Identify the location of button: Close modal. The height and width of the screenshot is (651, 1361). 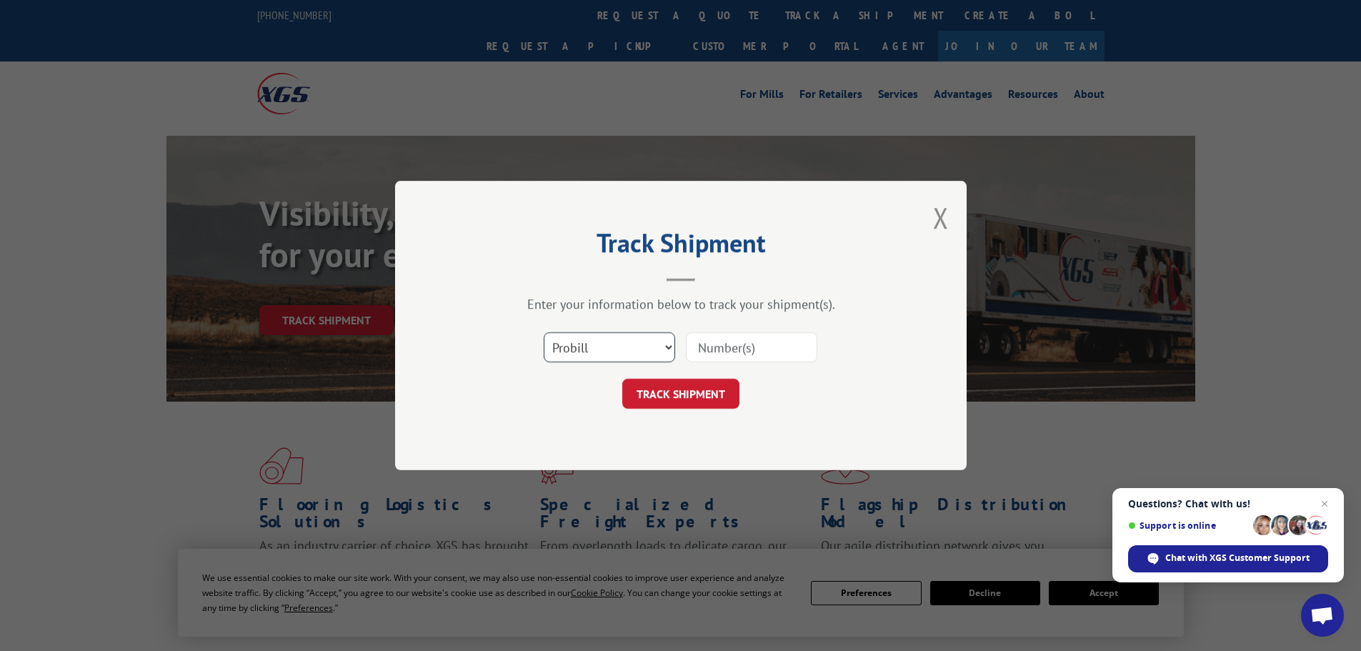
(941, 217).